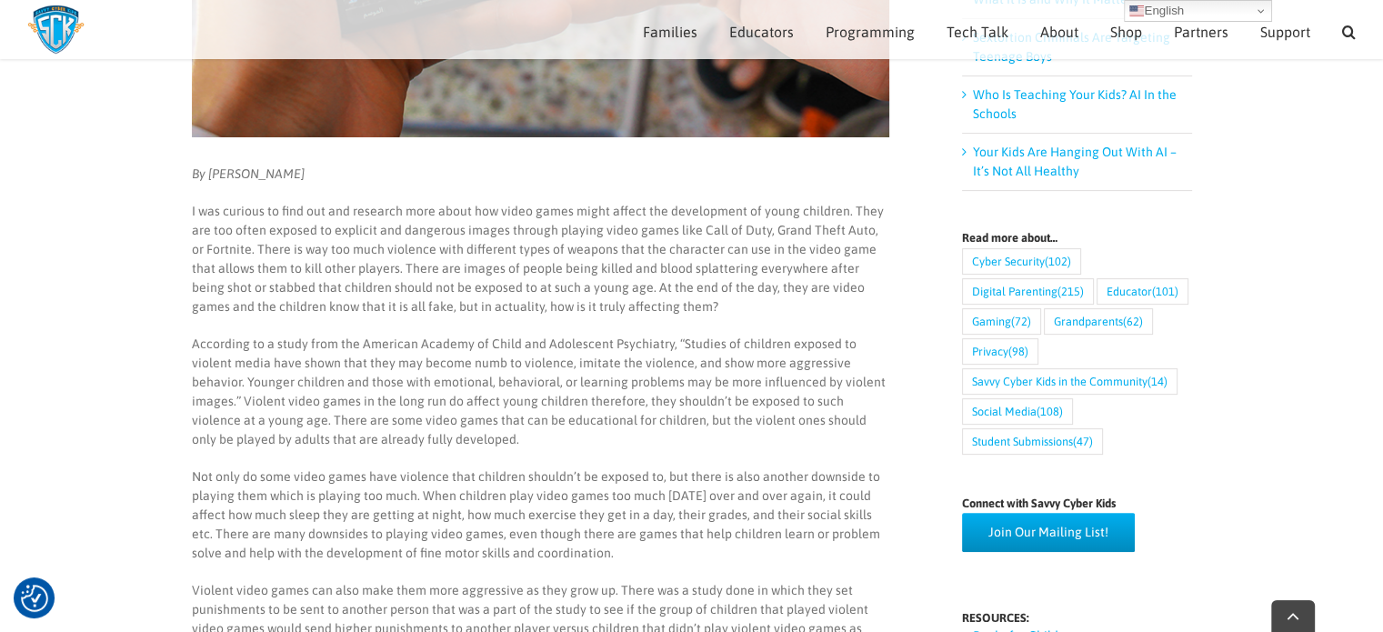 Image resolution: width=1383 pixels, height=632 pixels. I want to click on span: Families, so click(670, 32).